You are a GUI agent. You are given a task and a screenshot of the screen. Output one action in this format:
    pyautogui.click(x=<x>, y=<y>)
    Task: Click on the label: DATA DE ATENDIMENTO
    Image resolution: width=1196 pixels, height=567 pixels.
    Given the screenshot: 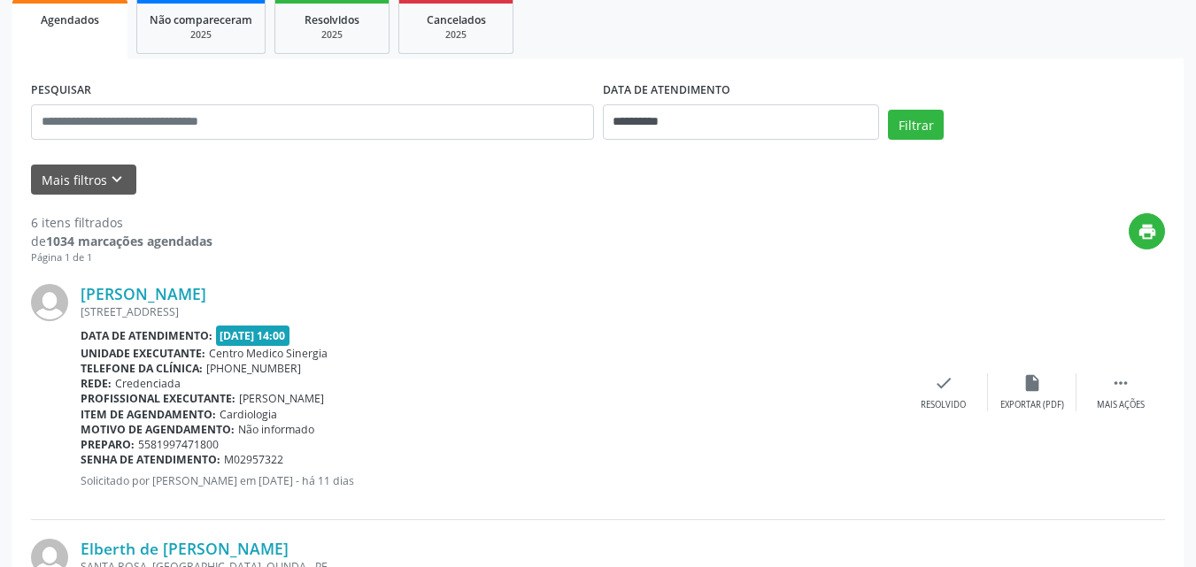 What is the action you would take?
    pyautogui.click(x=666, y=90)
    